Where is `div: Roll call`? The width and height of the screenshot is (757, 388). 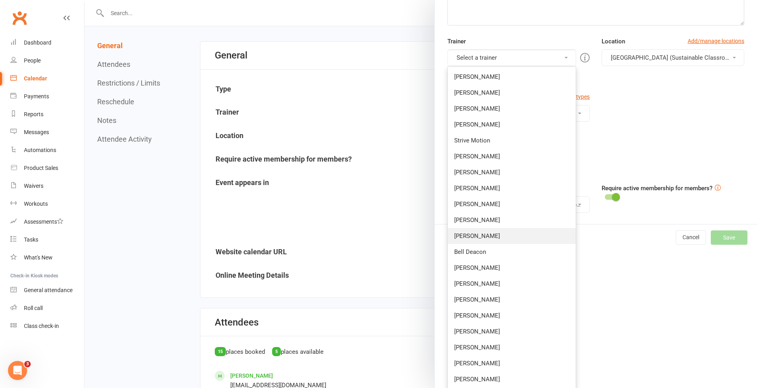 div: Roll call is located at coordinates (33, 308).